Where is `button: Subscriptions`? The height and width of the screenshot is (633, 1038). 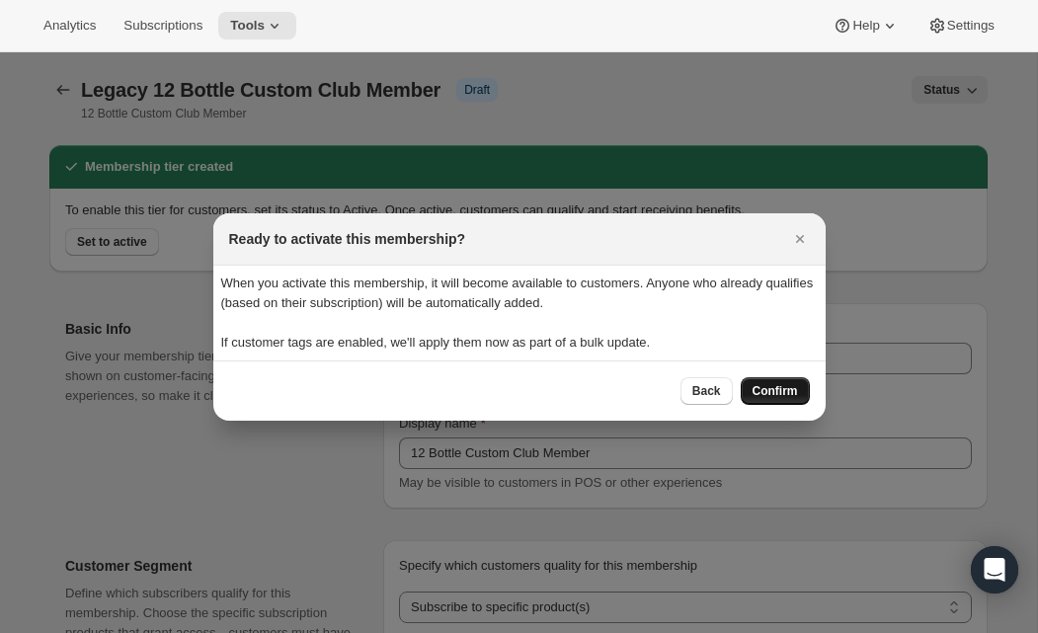
button: Subscriptions is located at coordinates (163, 26).